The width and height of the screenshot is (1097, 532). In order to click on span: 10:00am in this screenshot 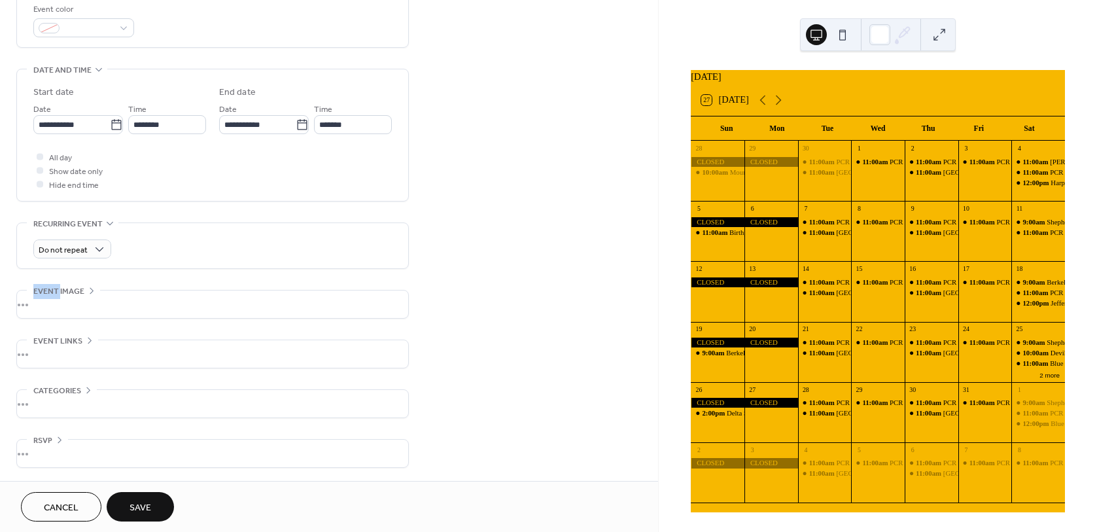, I will do `click(716, 172)`.